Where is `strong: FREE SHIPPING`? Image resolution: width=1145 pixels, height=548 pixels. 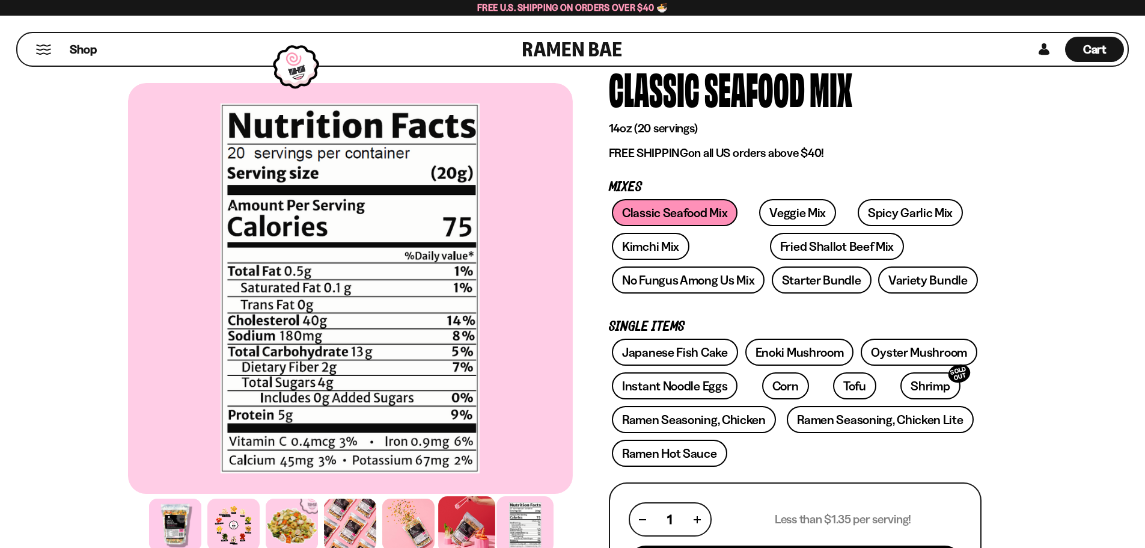
strong: FREE SHIPPING is located at coordinates (649, 153).